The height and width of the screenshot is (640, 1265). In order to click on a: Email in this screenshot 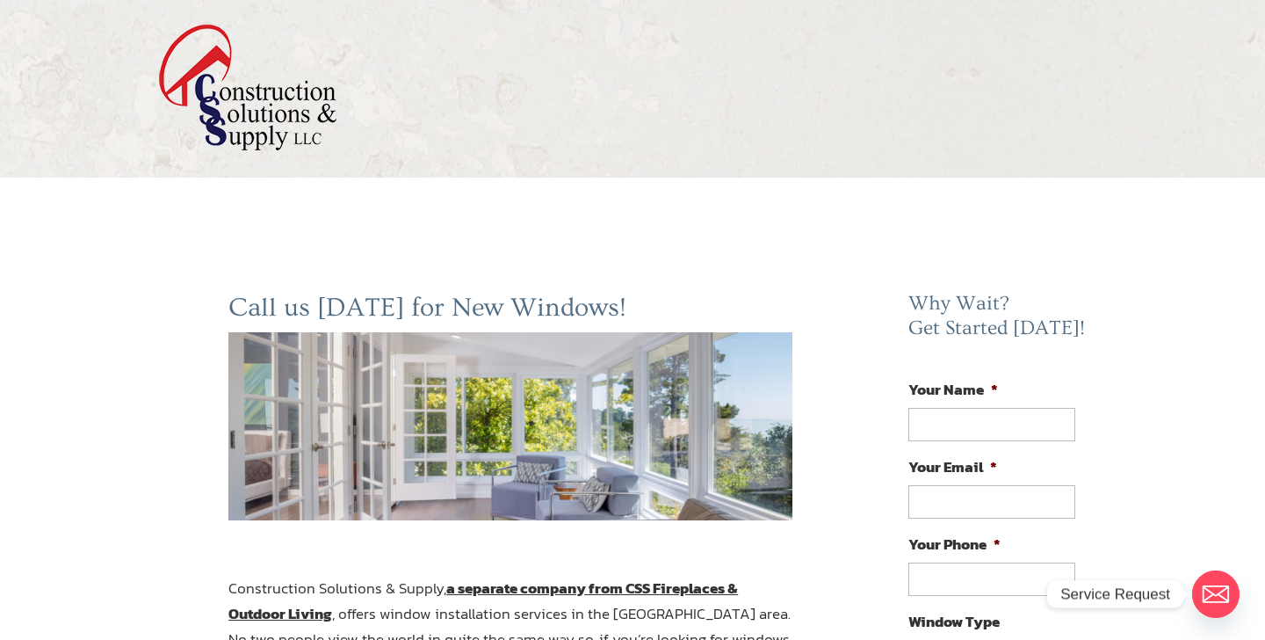, I will do `click(1216, 594)`.